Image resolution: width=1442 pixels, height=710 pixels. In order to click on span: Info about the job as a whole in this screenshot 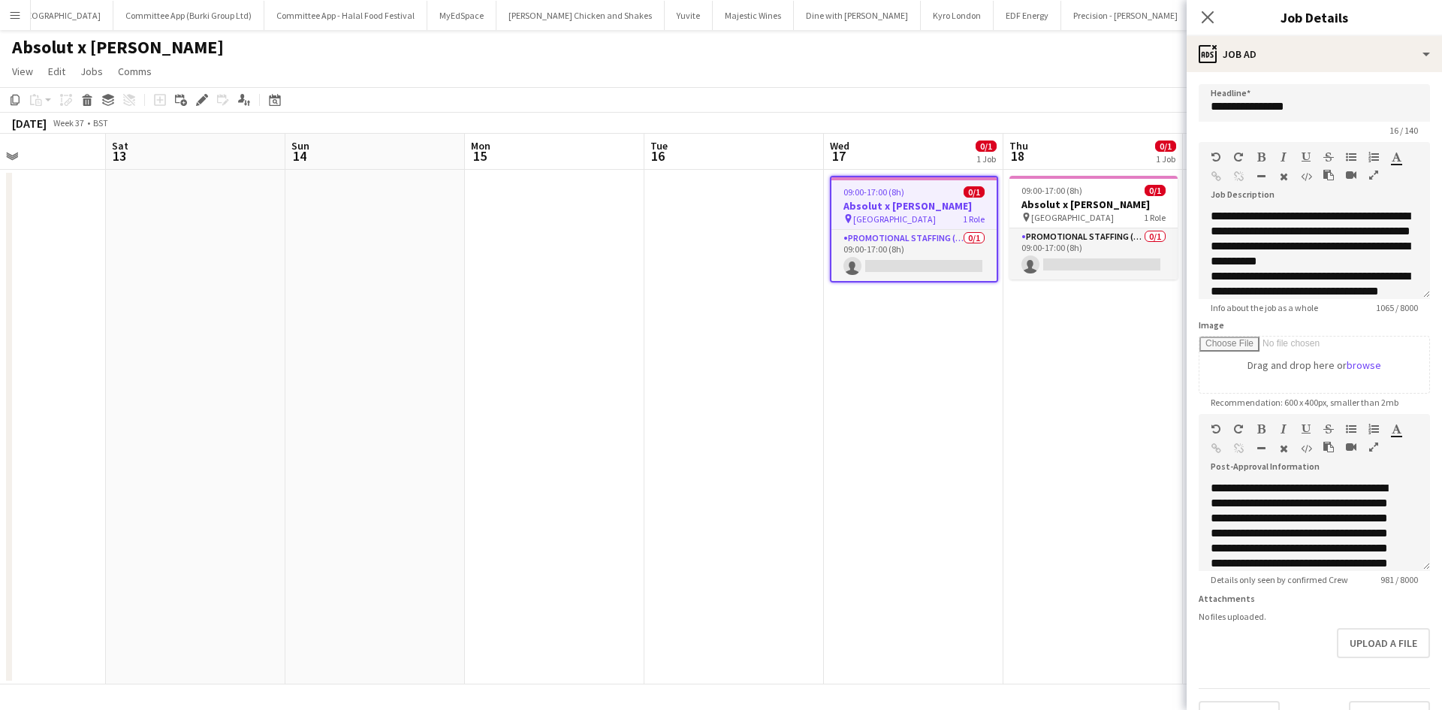, I will do `click(1264, 307)`.